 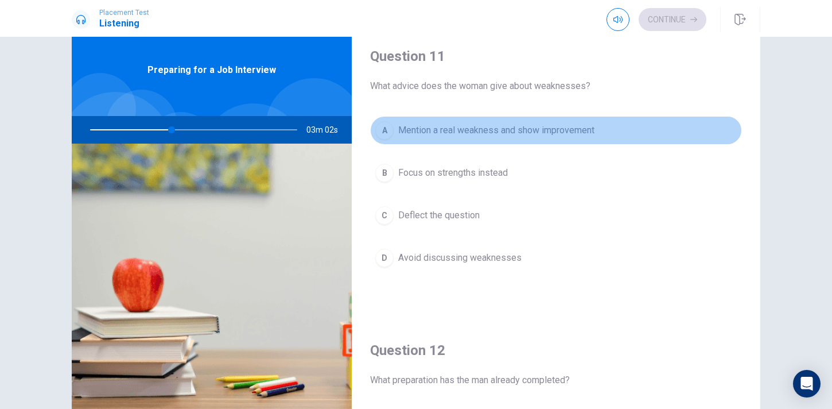 I want to click on span: What advice does the woman give about weaknesses?, so click(x=556, y=86).